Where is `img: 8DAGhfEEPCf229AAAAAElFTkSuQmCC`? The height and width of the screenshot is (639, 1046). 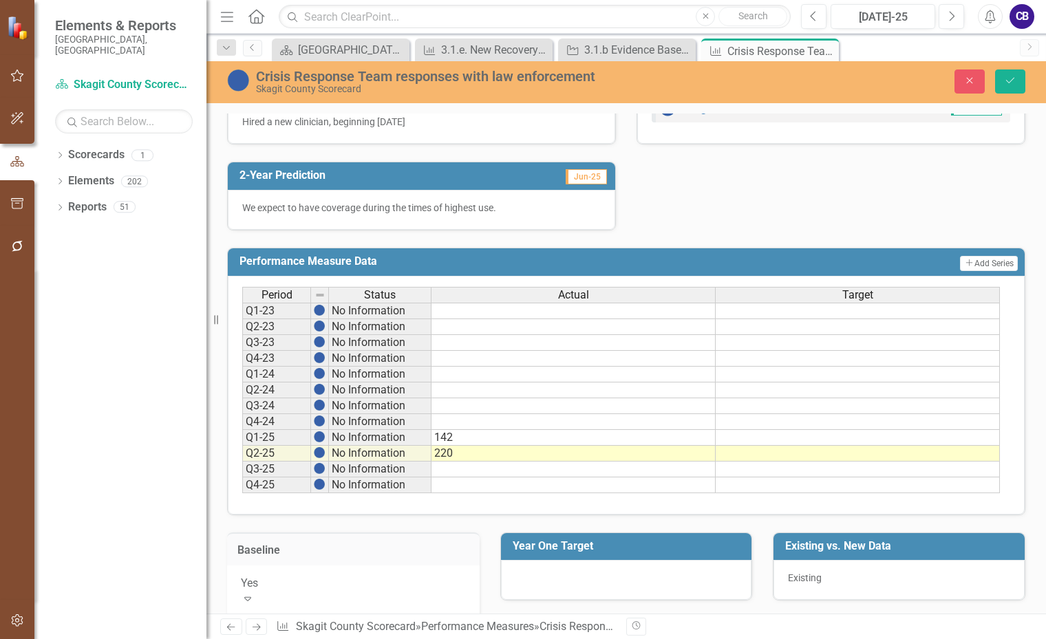 img: 8DAGhfEEPCf229AAAAAElFTkSuQmCC is located at coordinates (320, 295).